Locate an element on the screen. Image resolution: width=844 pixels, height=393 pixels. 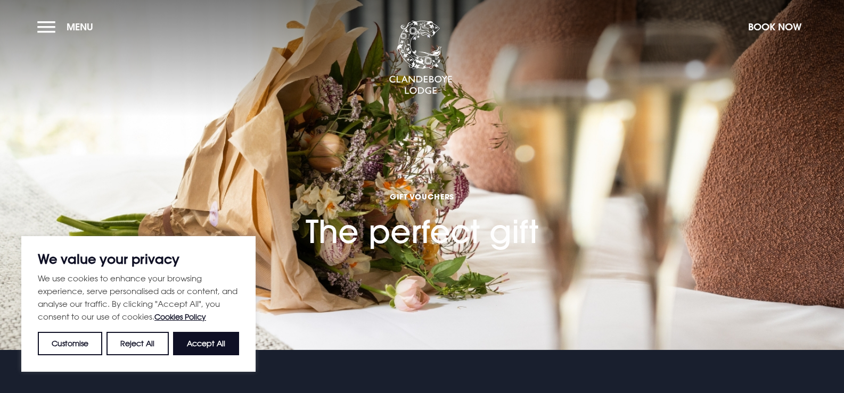
img: Clandeboye Lodge is located at coordinates (421, 58).